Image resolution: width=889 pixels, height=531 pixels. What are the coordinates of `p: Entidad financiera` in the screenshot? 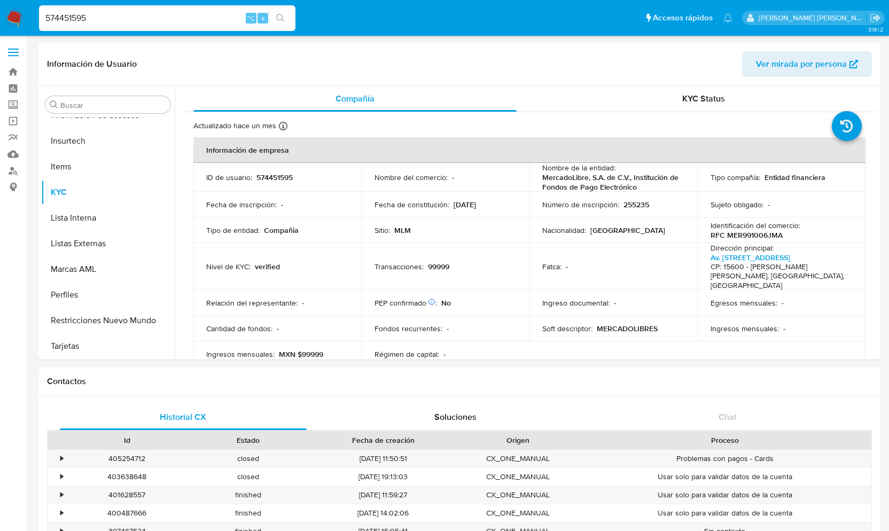 It's located at (795, 177).